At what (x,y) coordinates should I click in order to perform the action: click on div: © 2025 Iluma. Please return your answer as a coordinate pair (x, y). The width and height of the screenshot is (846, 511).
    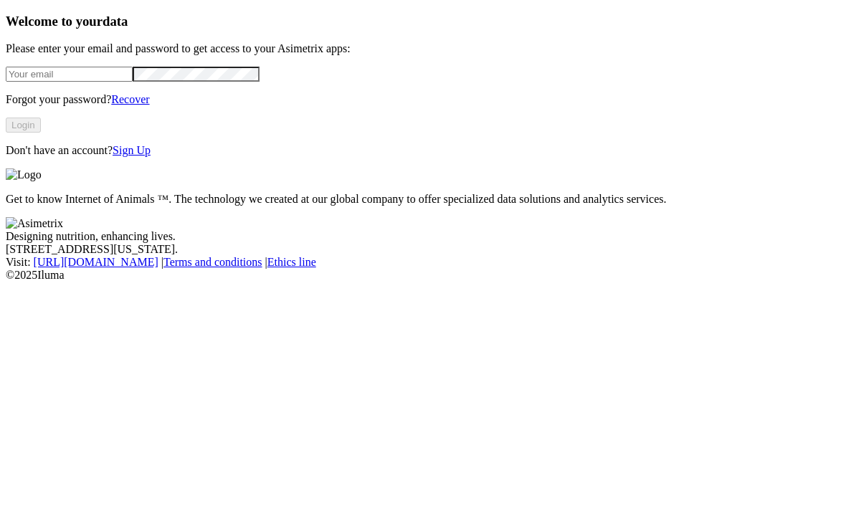
    Looking at the image, I should click on (423, 275).